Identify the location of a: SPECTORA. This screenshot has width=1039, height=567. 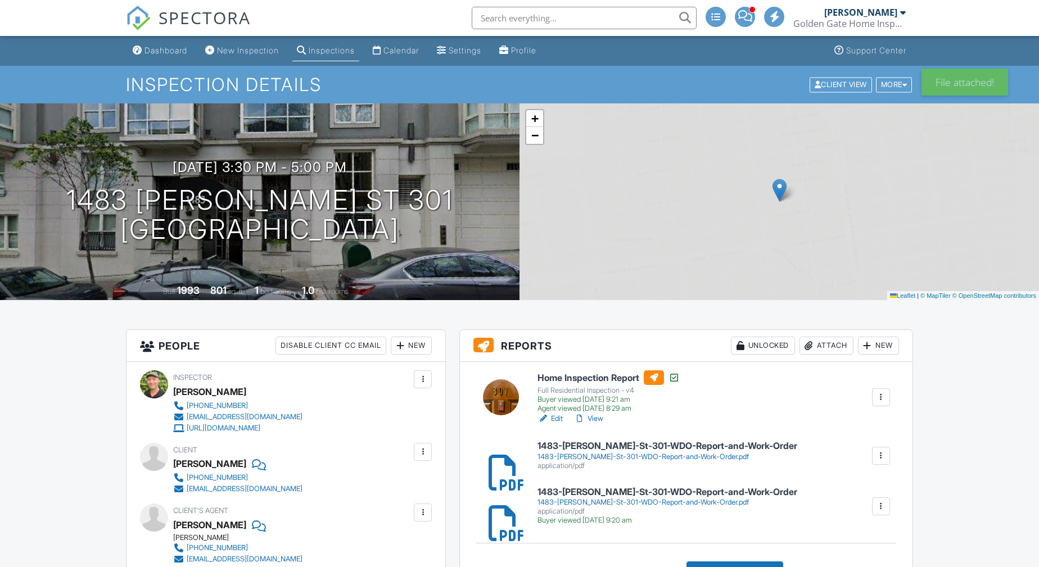
(188, 27).